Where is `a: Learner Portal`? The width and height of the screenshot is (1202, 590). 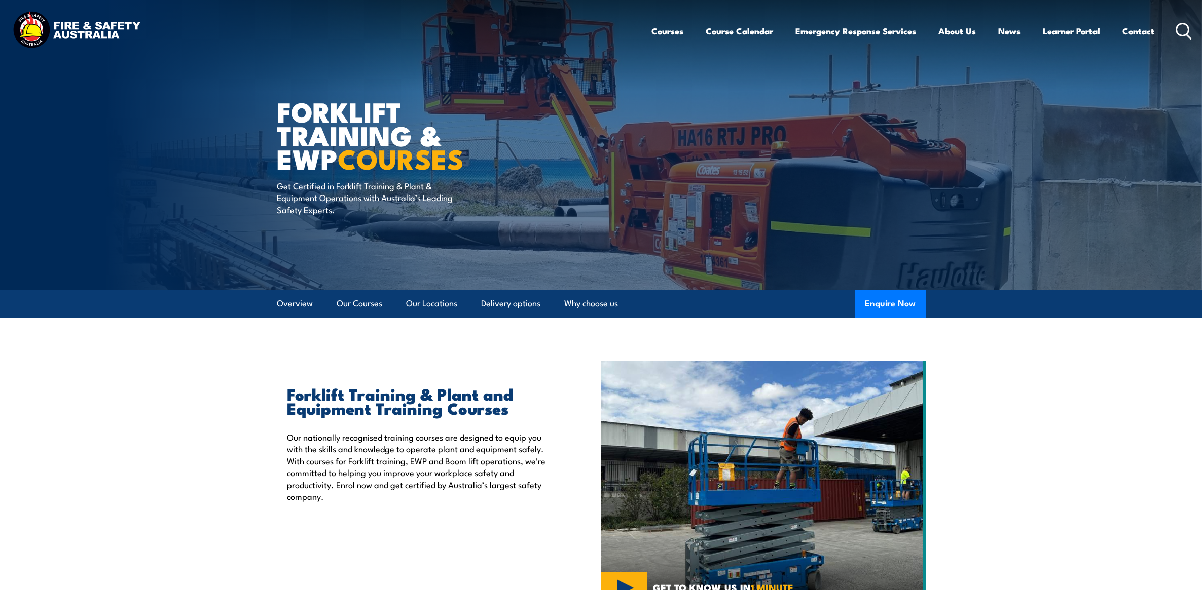
a: Learner Portal is located at coordinates (1071, 31).